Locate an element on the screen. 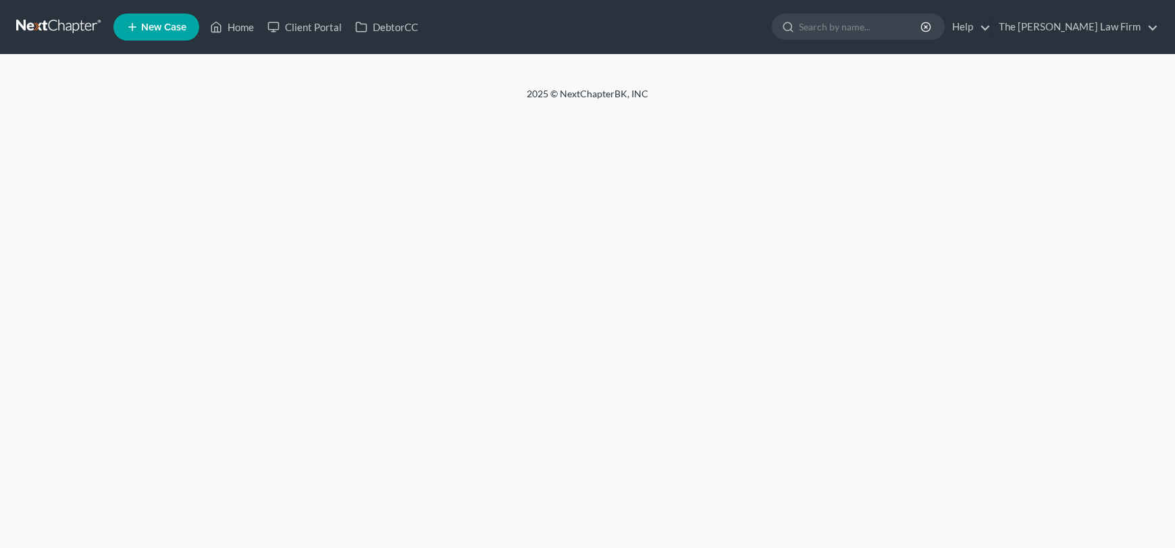 This screenshot has width=1175, height=548. div: 2025 © NextChapterBK, INC is located at coordinates (588, 99).